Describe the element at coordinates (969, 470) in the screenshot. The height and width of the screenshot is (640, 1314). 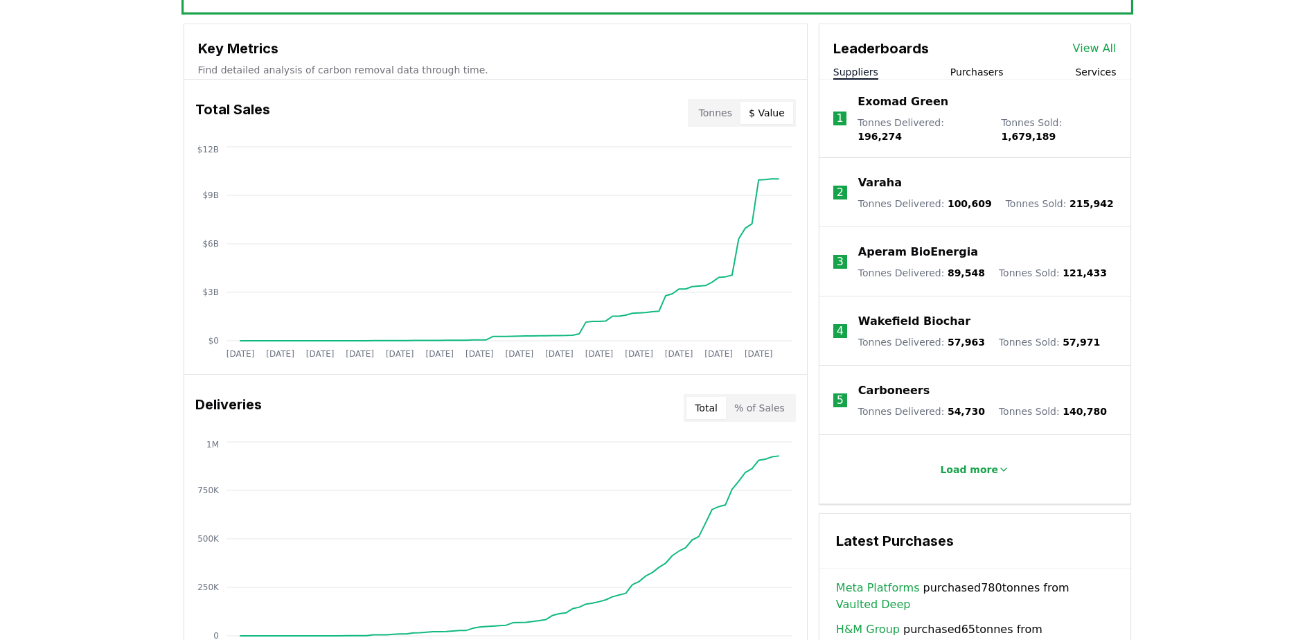
I see `p: Load more` at that location.